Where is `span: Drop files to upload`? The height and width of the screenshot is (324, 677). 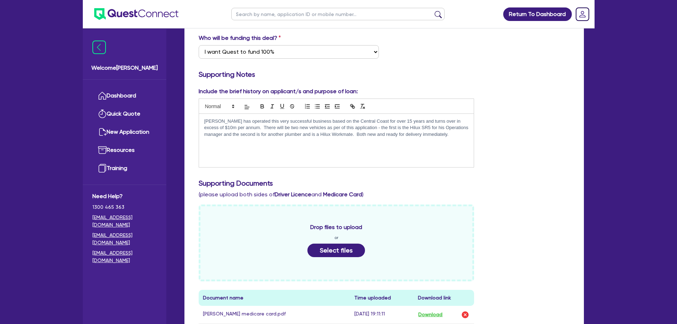
span: Drop files to upload is located at coordinates (336, 227).